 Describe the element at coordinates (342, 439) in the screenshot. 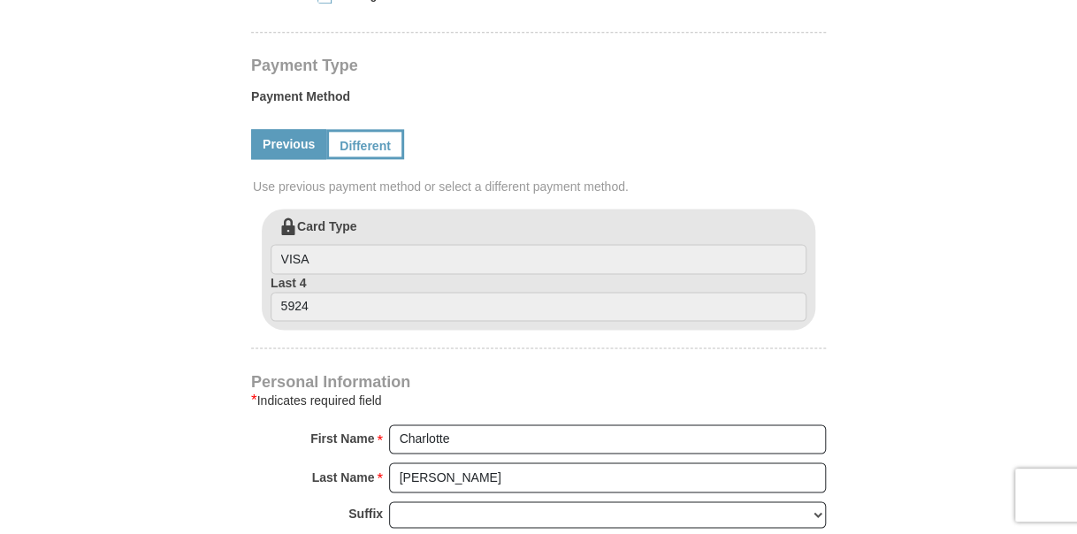

I see `strong: First Name` at that location.